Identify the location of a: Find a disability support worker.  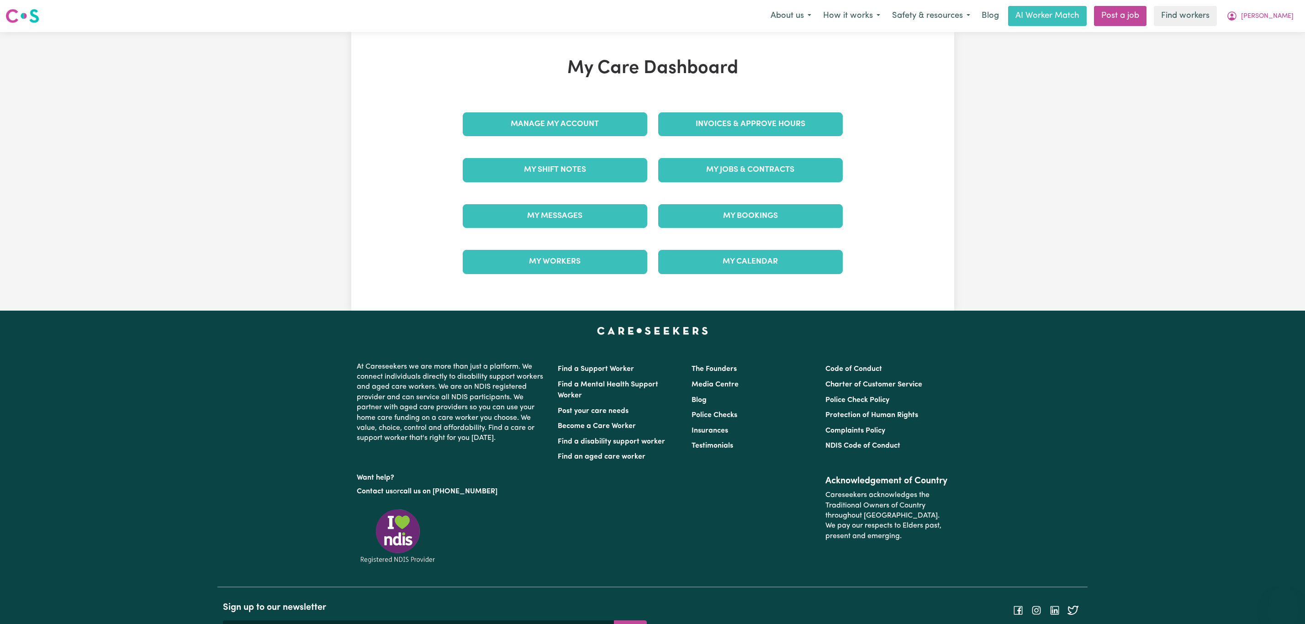
(611, 442).